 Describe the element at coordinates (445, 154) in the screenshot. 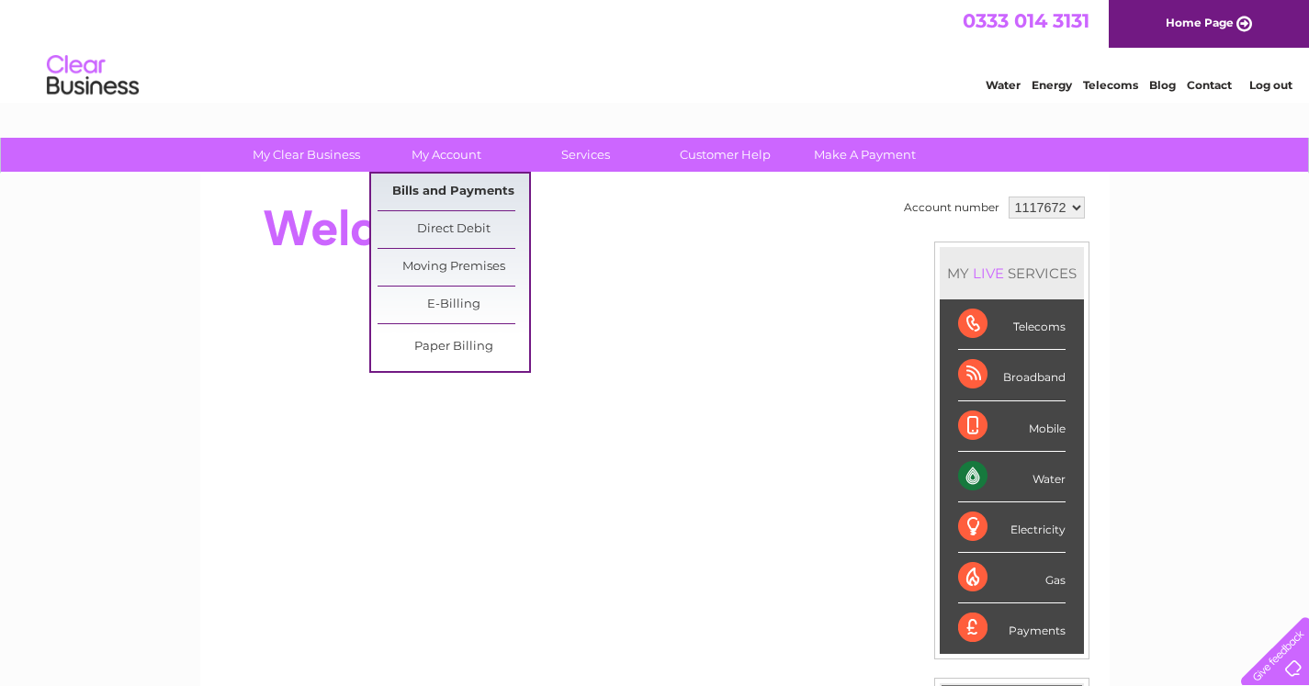

I see `a: My Account` at that location.